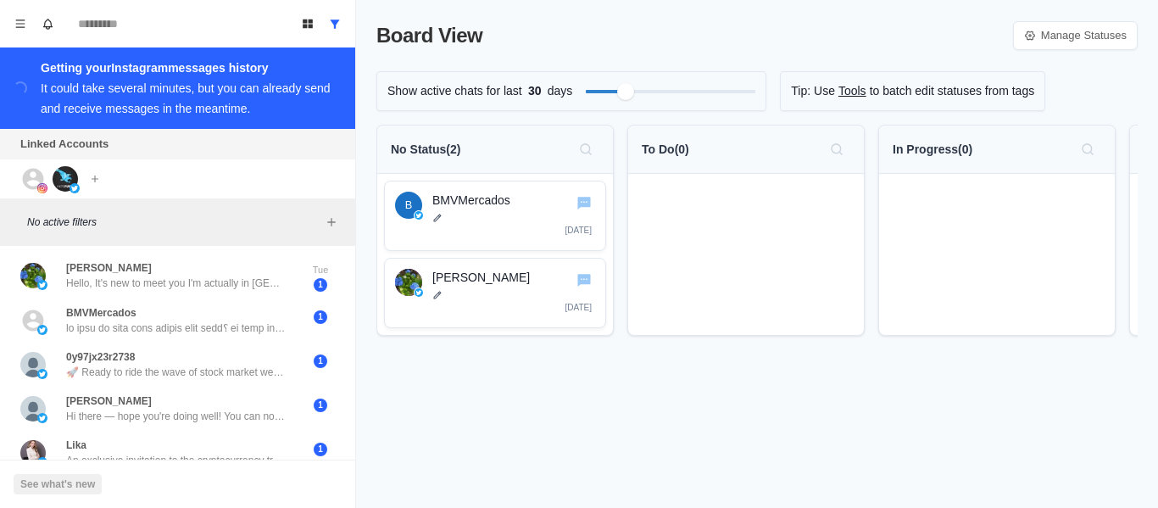 This screenshot has height=508, width=1158. What do you see at coordinates (47, 24) in the screenshot?
I see `button: Notifications` at bounding box center [47, 24].